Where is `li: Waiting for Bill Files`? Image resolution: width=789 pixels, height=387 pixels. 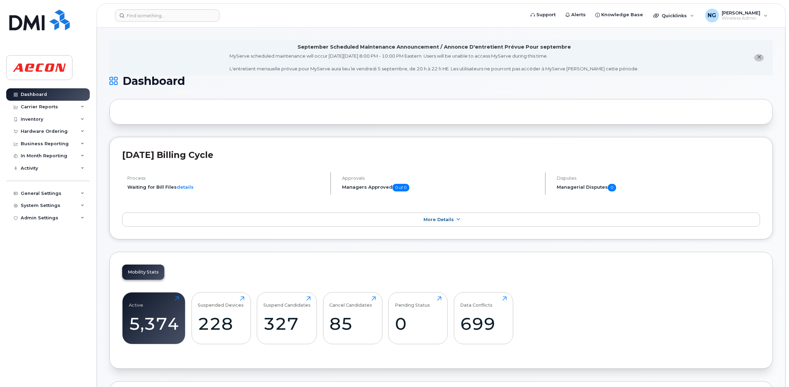
li: Waiting for Bill Files is located at coordinates (226, 187).